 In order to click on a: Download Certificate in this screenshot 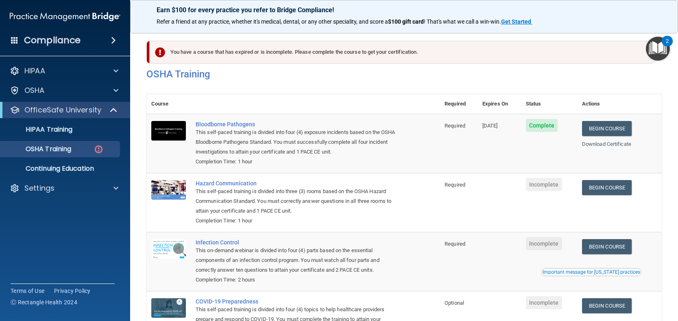, I will do `click(607, 144)`.